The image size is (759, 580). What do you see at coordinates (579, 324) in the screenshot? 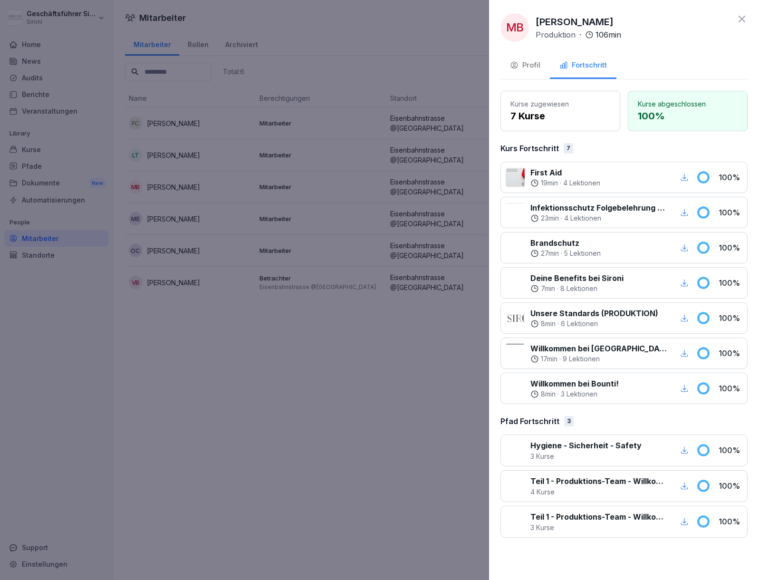
I see `p: 6 Lektionen` at bounding box center [579, 324].